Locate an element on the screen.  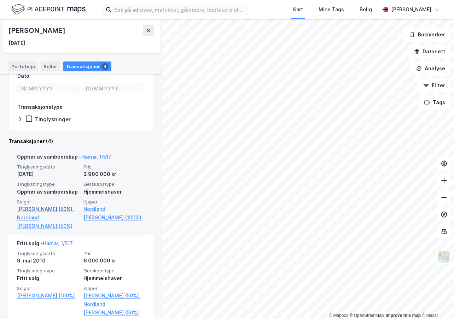
img: Z is located at coordinates (444, 257).